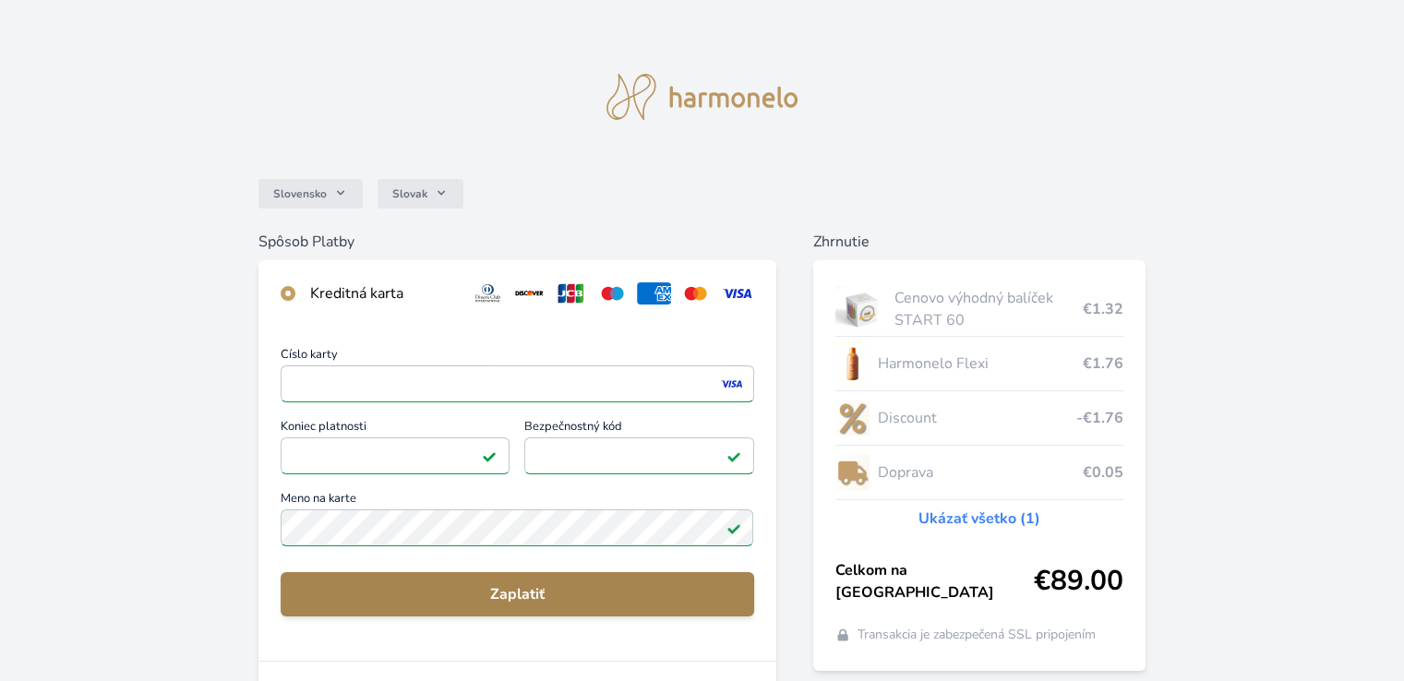 The width and height of the screenshot is (1404, 681). I want to click on button: Slovensko, so click(310, 194).